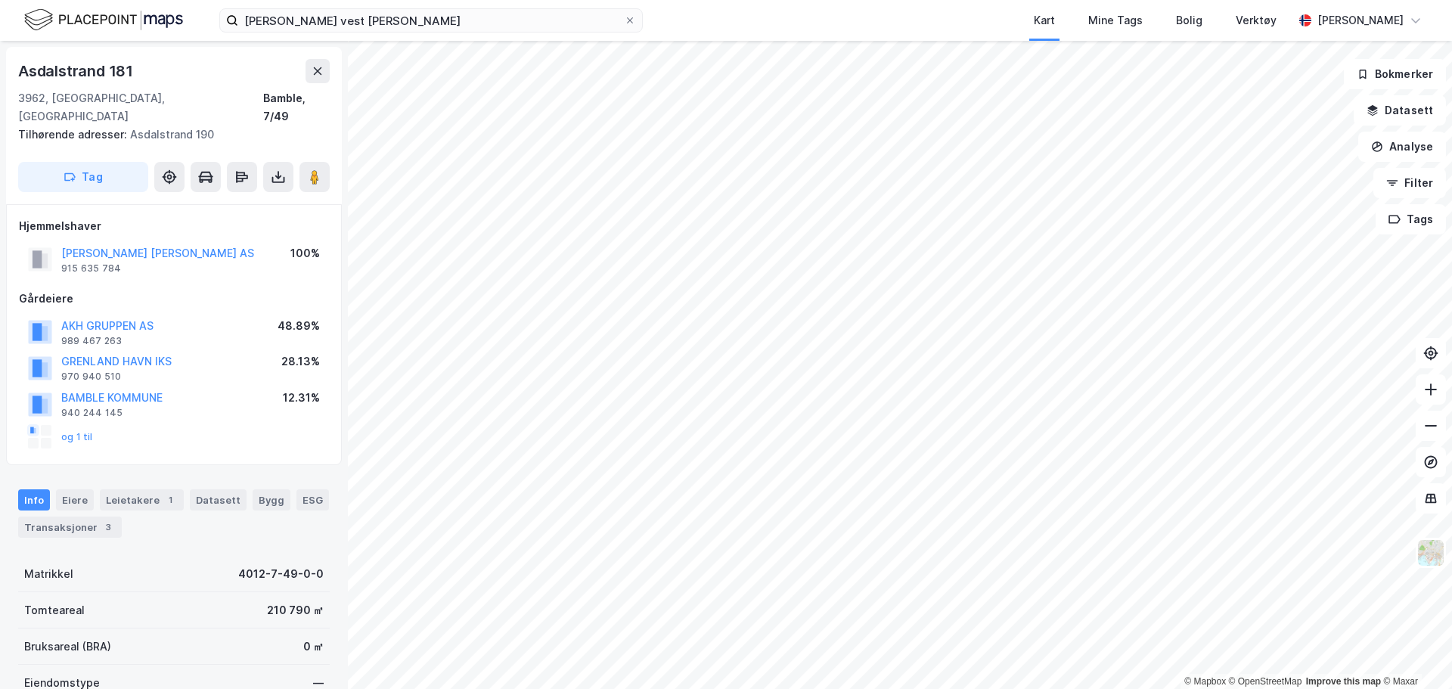 This screenshot has height=689, width=1452. I want to click on span: Tilhørende adresser:, so click(74, 134).